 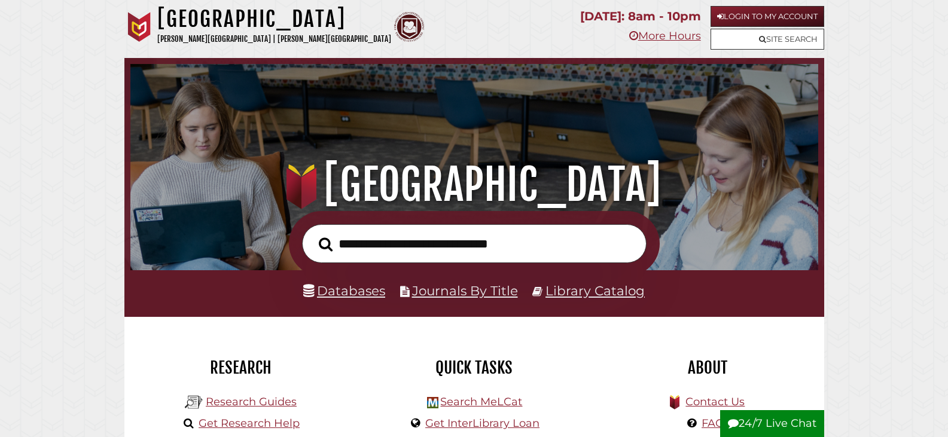 I want to click on a: Library Catalog, so click(x=595, y=291).